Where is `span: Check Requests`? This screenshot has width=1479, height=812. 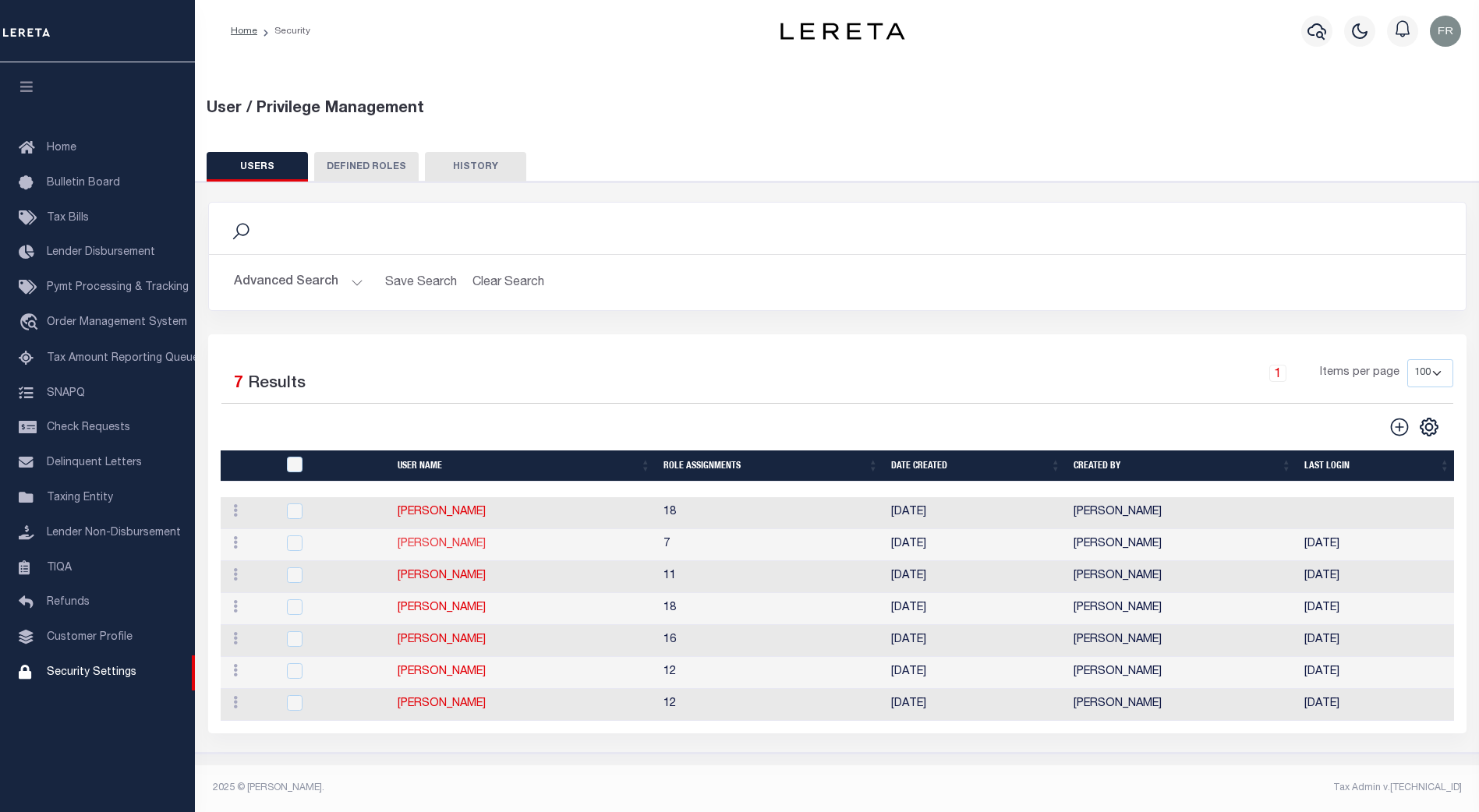
span: Check Requests is located at coordinates (88, 428).